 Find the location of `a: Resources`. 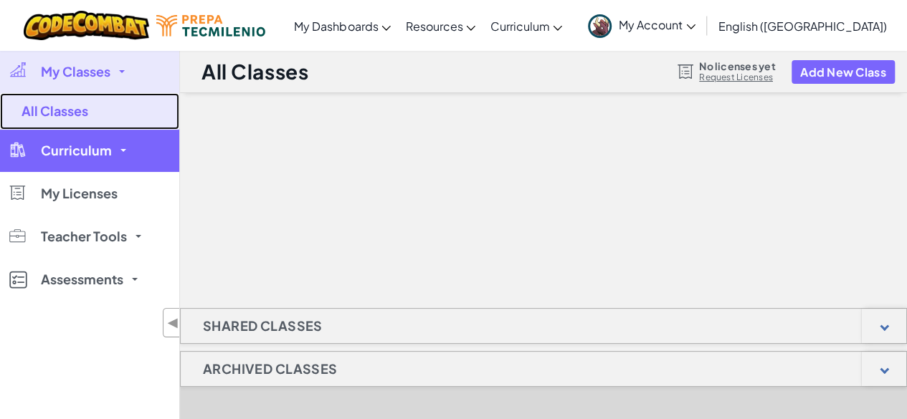

a: Resources is located at coordinates (440, 26).